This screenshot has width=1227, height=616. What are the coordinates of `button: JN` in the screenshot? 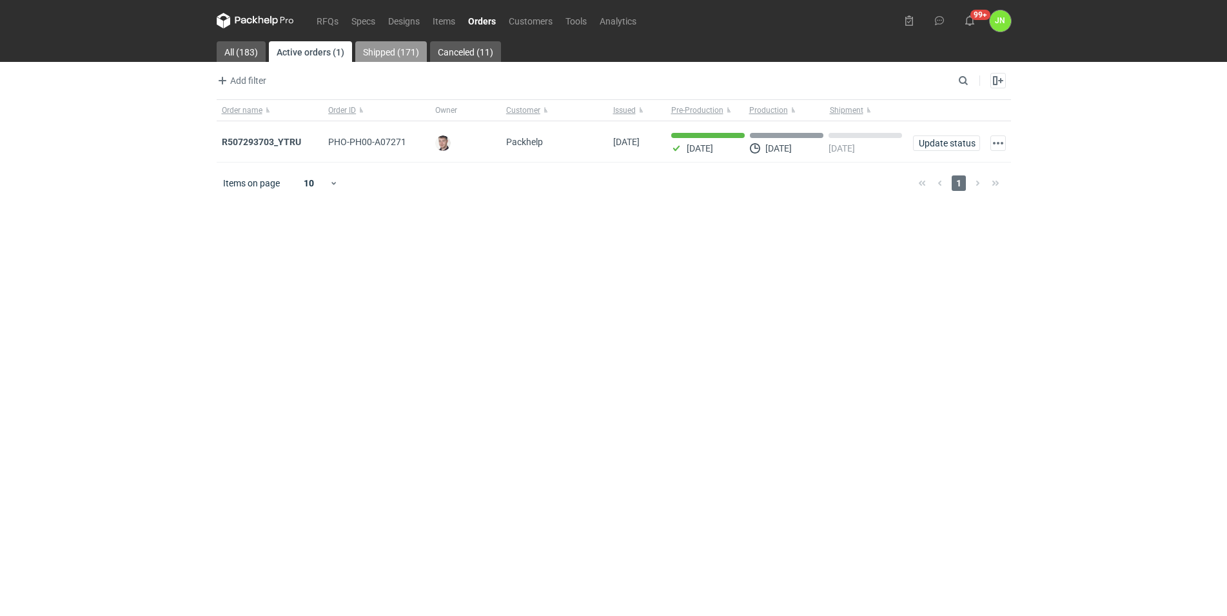 It's located at (1000, 21).